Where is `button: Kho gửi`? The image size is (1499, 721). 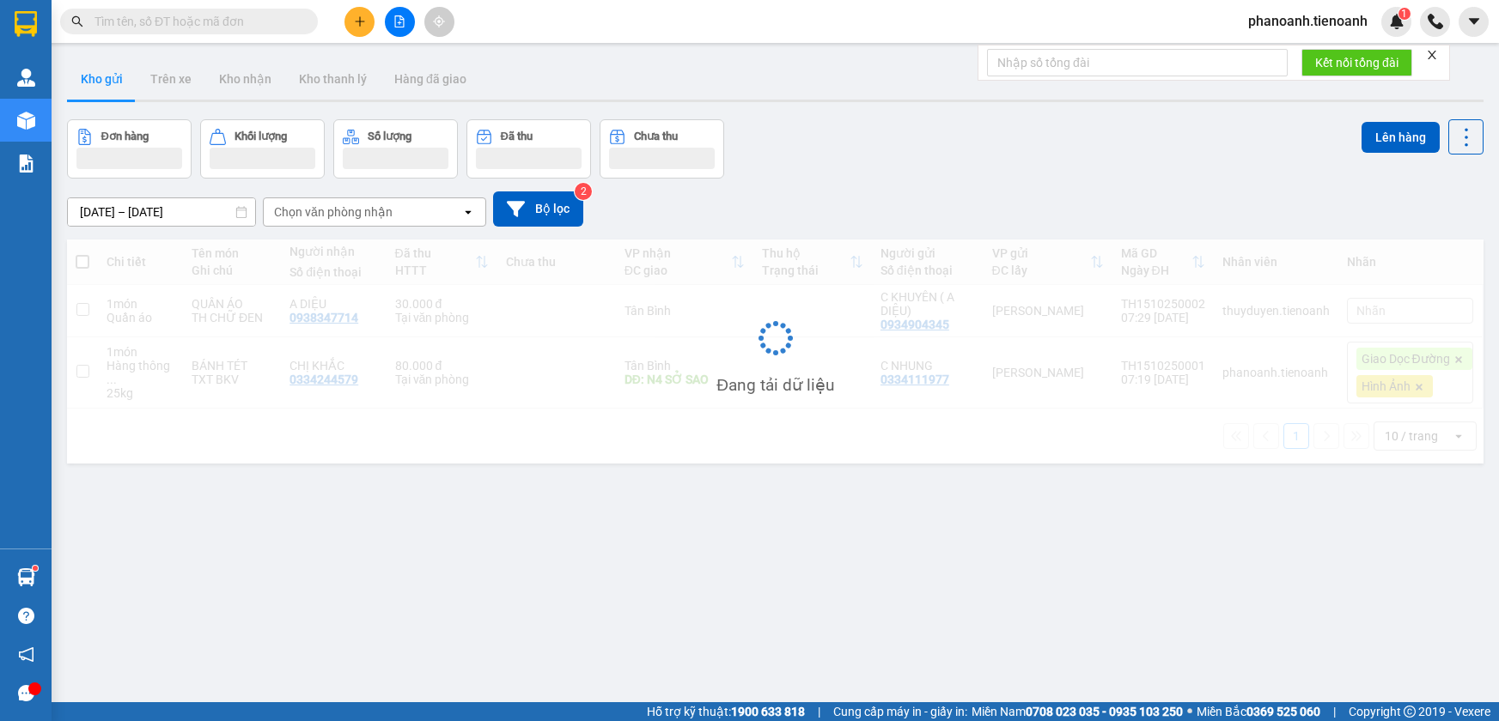
button: Kho gửi is located at coordinates (101, 79).